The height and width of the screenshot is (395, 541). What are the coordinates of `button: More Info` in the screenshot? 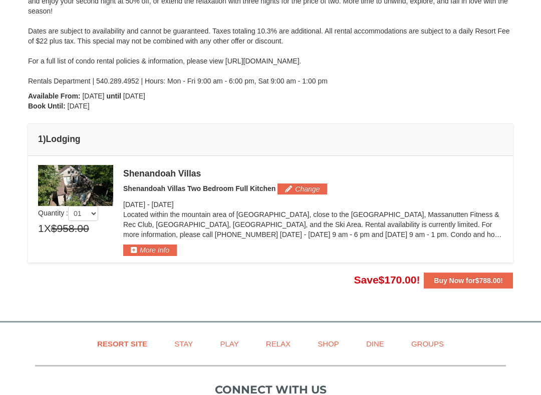 It's located at (150, 250).